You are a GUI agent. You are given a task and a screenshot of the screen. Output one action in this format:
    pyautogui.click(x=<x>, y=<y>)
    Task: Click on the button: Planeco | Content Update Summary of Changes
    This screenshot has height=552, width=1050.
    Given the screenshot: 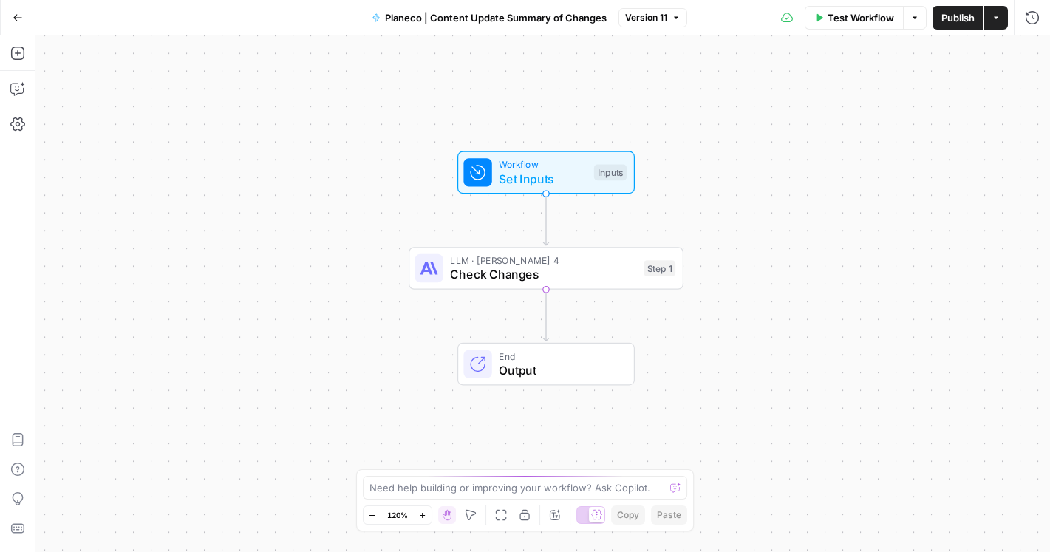 What is the action you would take?
    pyautogui.click(x=489, y=18)
    